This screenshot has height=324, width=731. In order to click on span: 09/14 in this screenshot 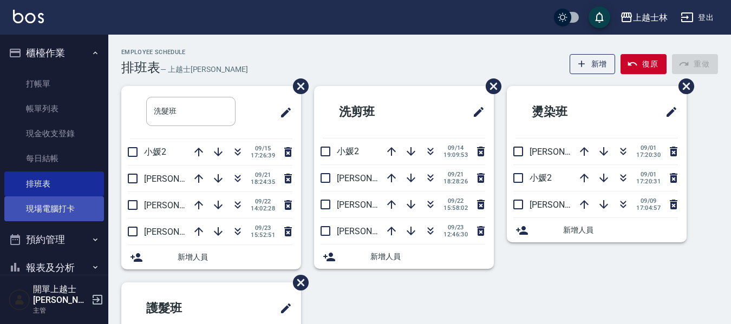, I will do `click(455, 148)`.